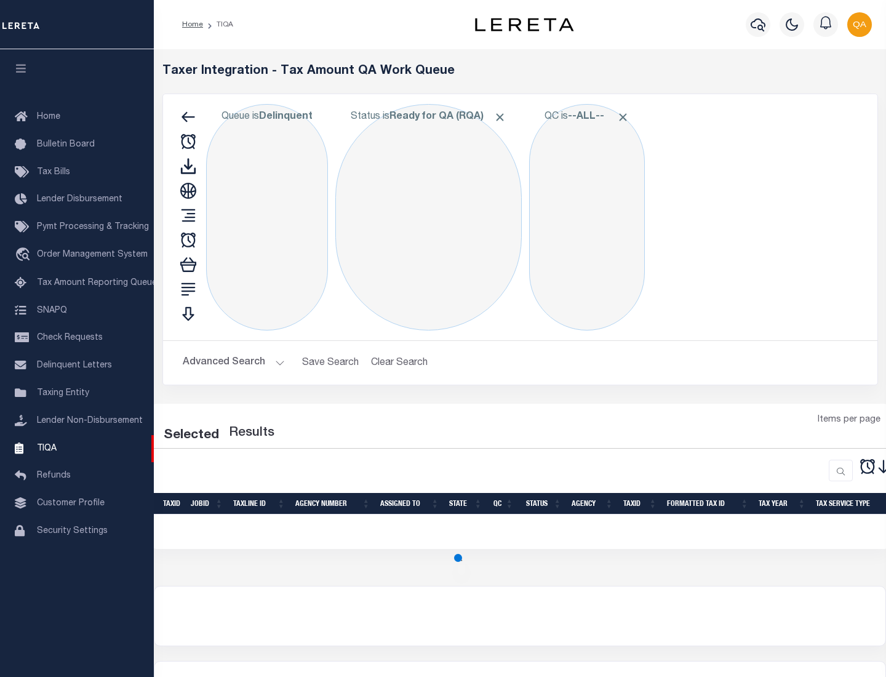 The width and height of the screenshot is (886, 677). Describe the element at coordinates (52, 310) in the screenshot. I see `span: SNAPQ` at that location.